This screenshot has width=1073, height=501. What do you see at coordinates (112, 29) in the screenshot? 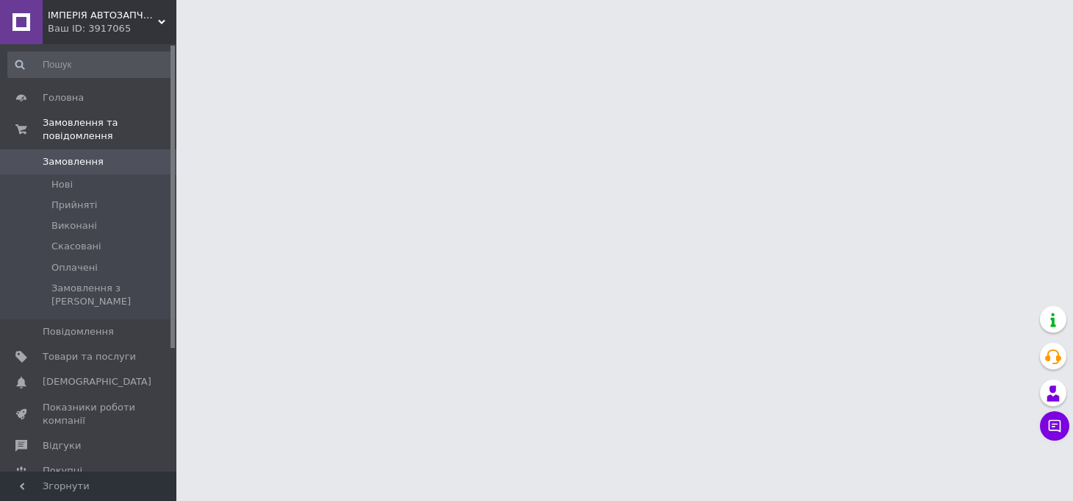
I see `div: Ваш ID: 3917065` at bounding box center [112, 29].